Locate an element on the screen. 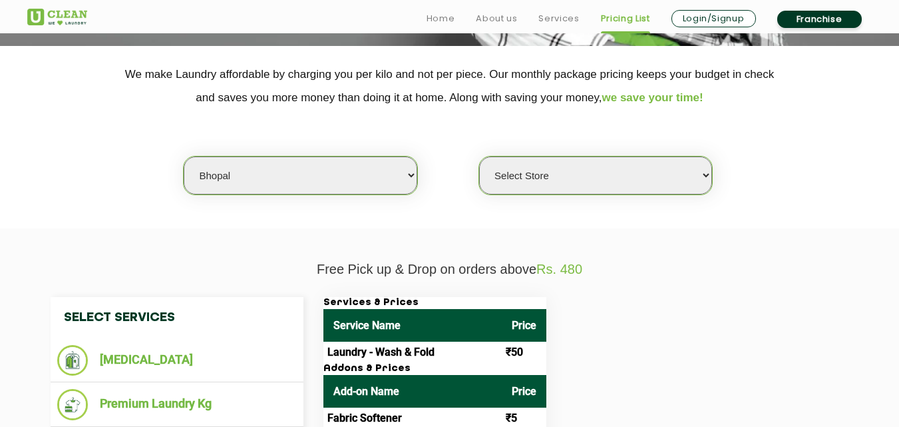  a: Services is located at coordinates (558, 19).